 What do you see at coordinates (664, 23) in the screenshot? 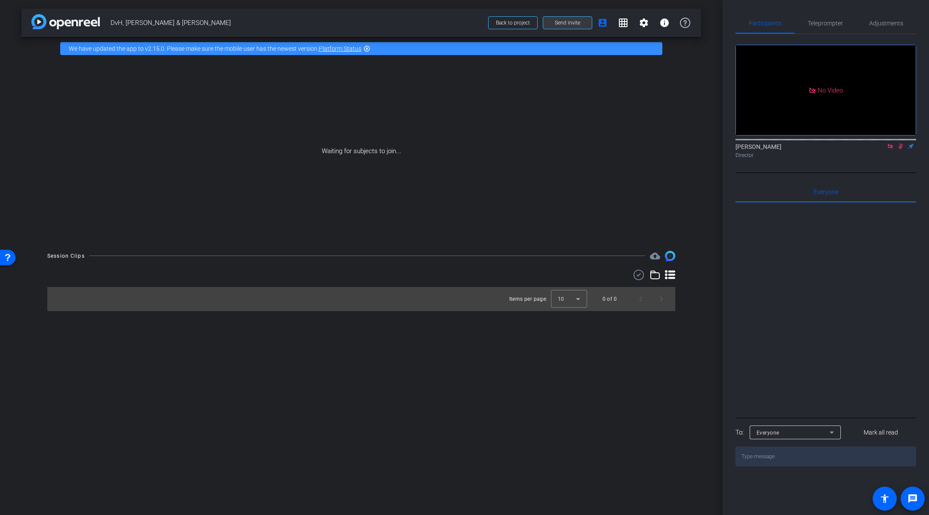
I see `mat-icon: info` at bounding box center [664, 23].